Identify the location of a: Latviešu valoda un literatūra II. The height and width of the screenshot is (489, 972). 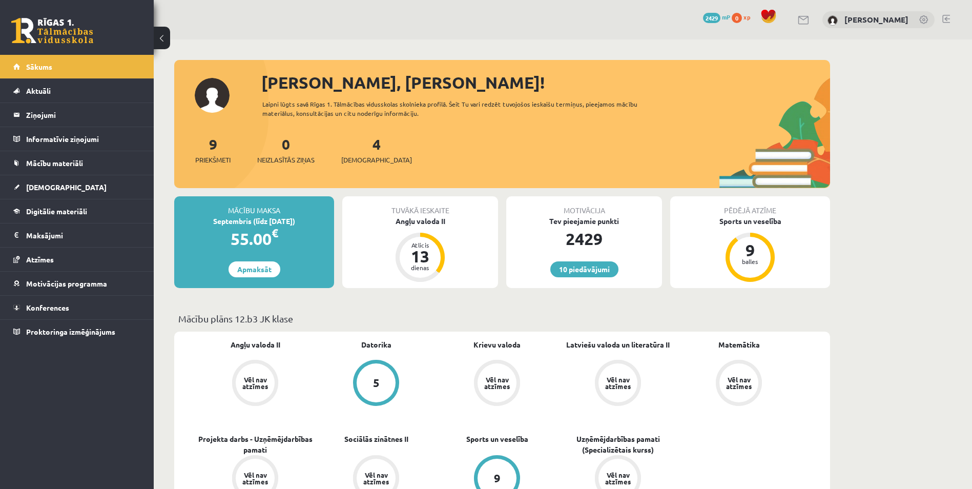
(618, 344).